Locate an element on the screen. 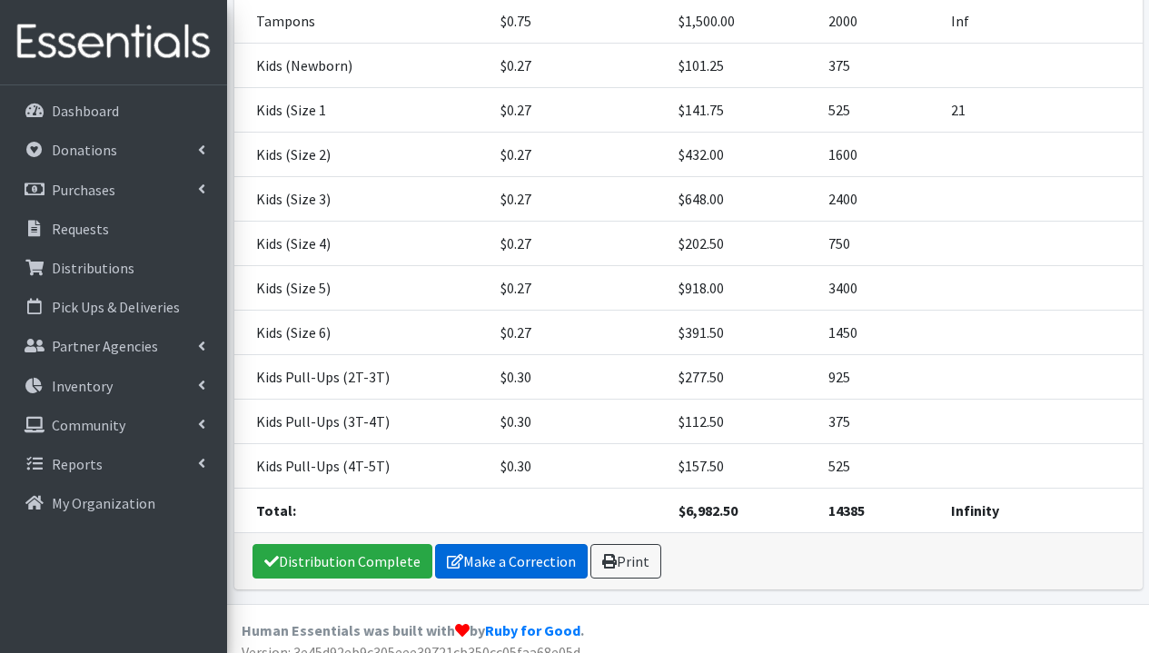  strong: 14385 is located at coordinates (847, 510).